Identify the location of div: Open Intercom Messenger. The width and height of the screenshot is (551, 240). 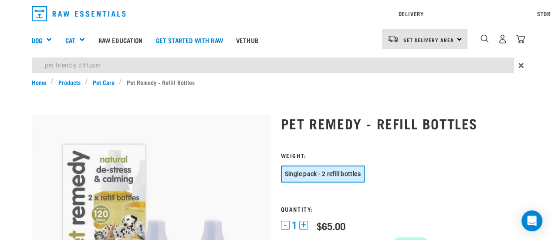
(532, 221).